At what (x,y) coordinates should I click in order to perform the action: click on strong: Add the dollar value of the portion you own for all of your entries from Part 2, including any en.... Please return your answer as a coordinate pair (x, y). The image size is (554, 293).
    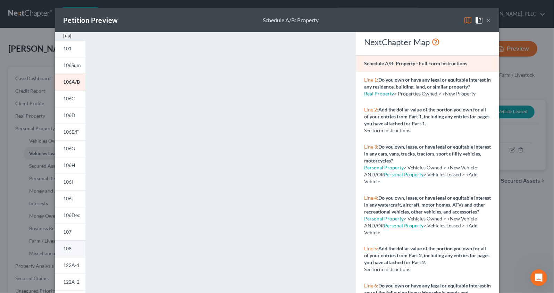
    Looking at the image, I should click on (426, 255).